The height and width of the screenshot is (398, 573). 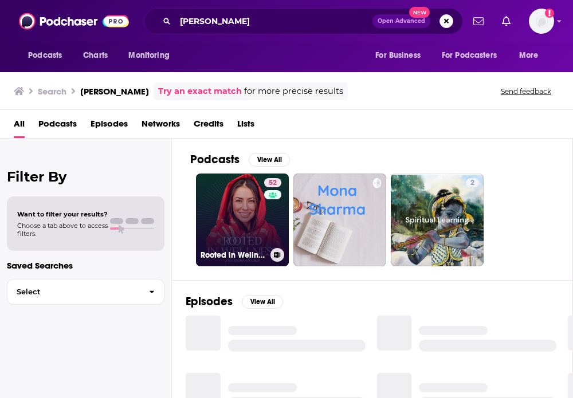 What do you see at coordinates (62, 230) in the screenshot?
I see `span: Choose a tab above to access filters.` at bounding box center [62, 230].